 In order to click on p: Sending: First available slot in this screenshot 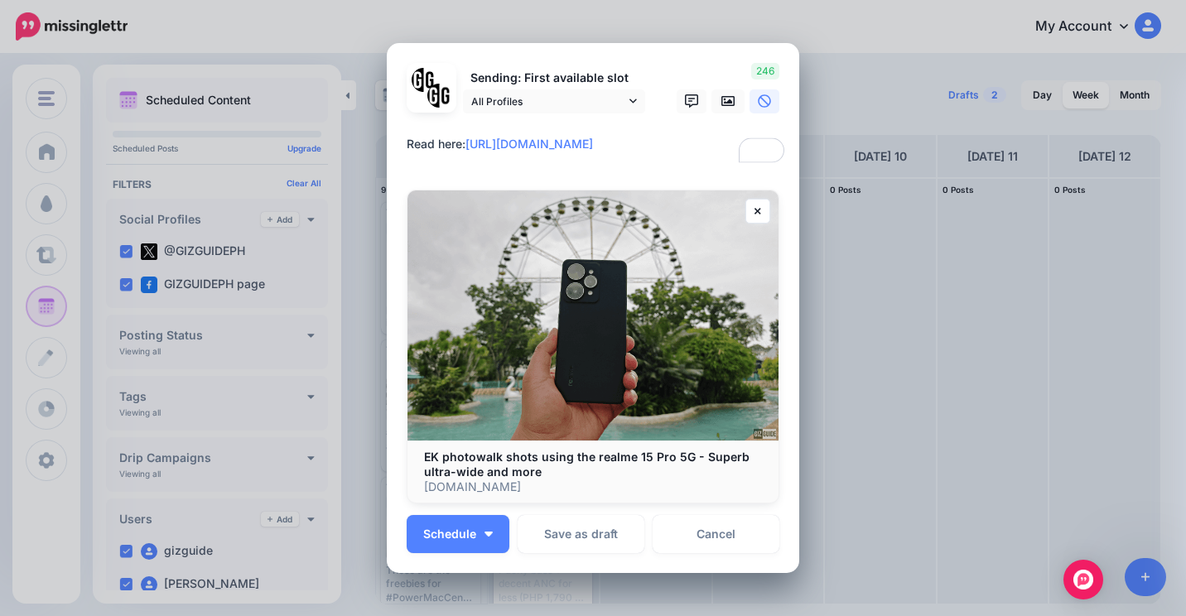, I will do `click(554, 78)`.